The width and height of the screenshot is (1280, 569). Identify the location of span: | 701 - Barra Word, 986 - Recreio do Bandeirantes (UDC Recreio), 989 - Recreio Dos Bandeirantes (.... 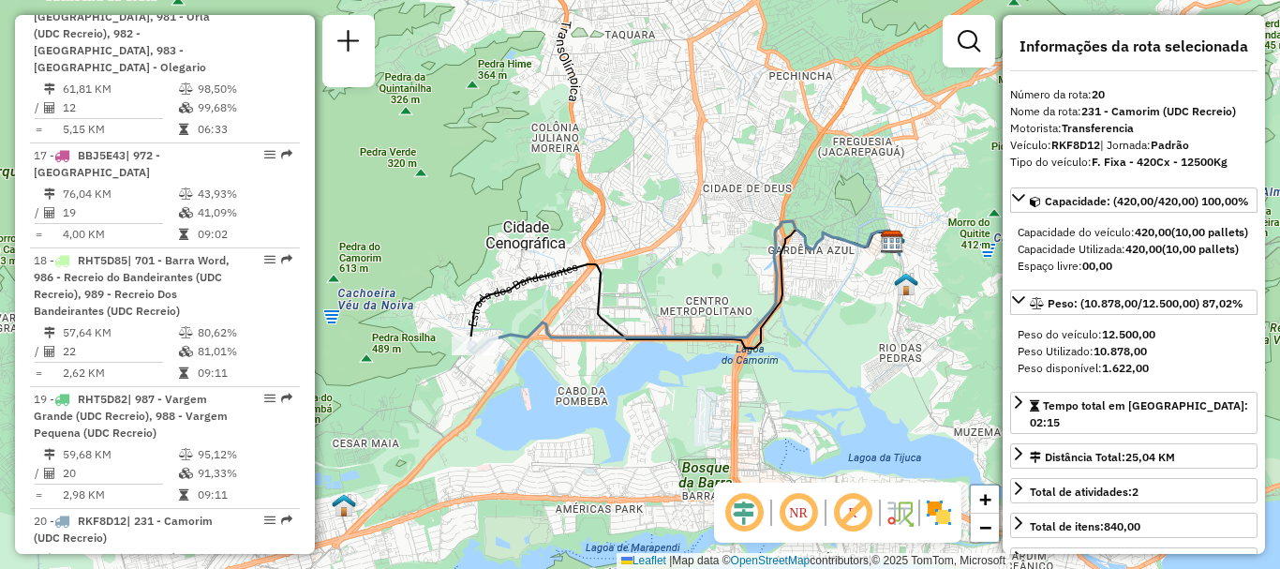
(131, 285).